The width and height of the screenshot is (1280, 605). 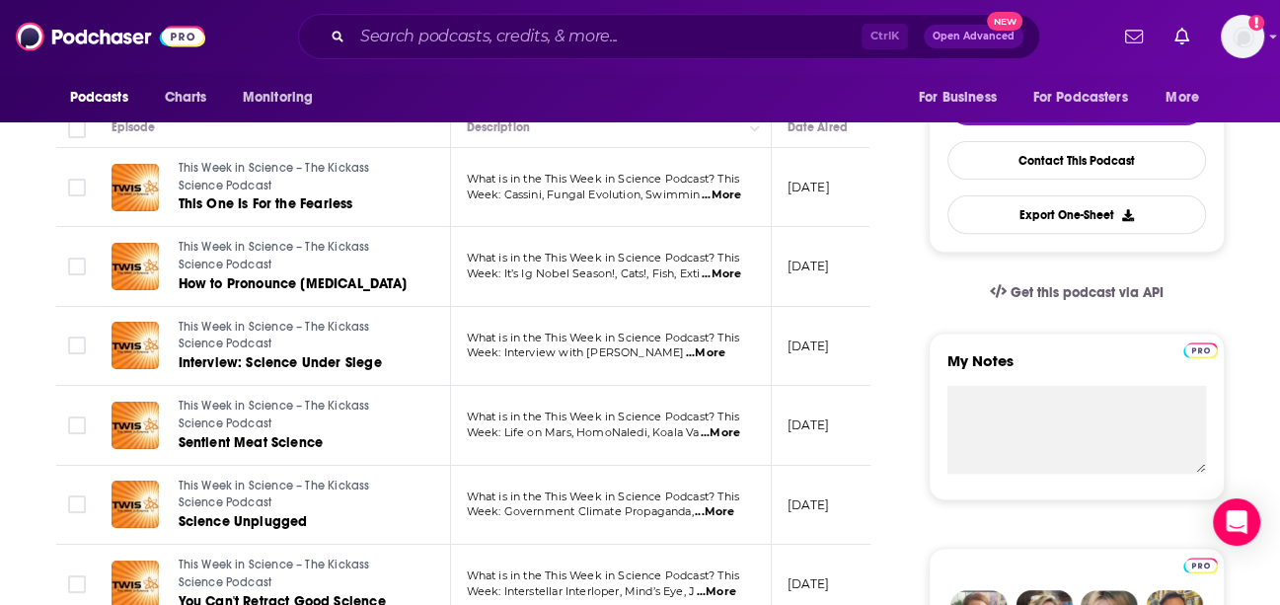 I want to click on span: Ctrl K, so click(x=884, y=37).